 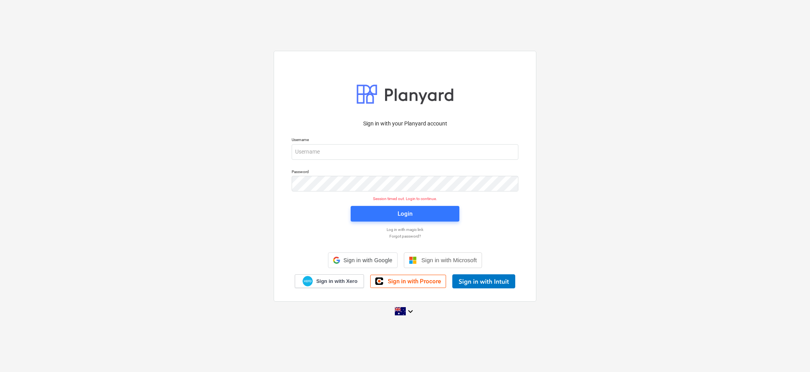 What do you see at coordinates (307, 281) in the screenshot?
I see `img: Xero logo` at bounding box center [307, 281].